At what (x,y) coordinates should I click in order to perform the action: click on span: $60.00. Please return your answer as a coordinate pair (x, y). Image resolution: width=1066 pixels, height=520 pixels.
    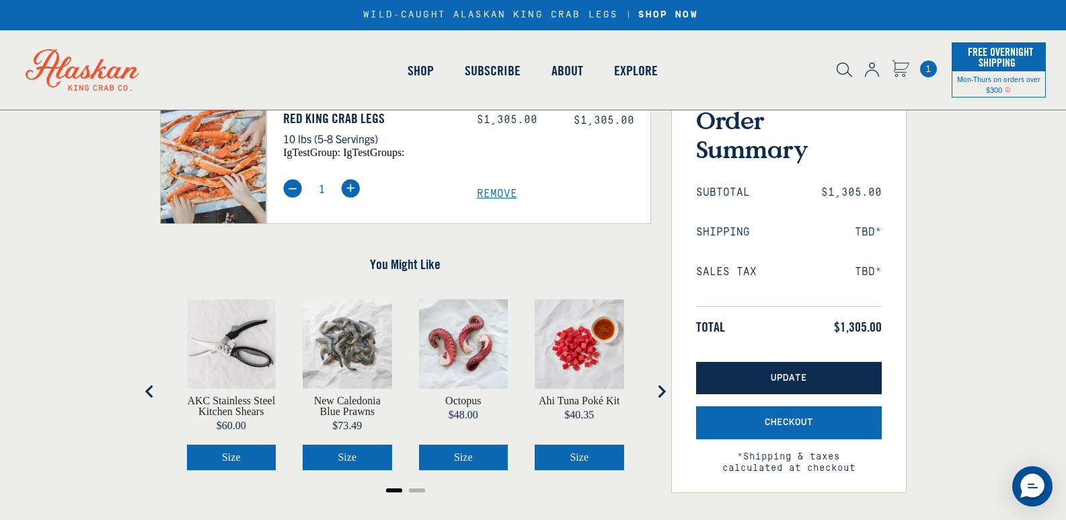
    Looking at the image, I should click on (231, 425).